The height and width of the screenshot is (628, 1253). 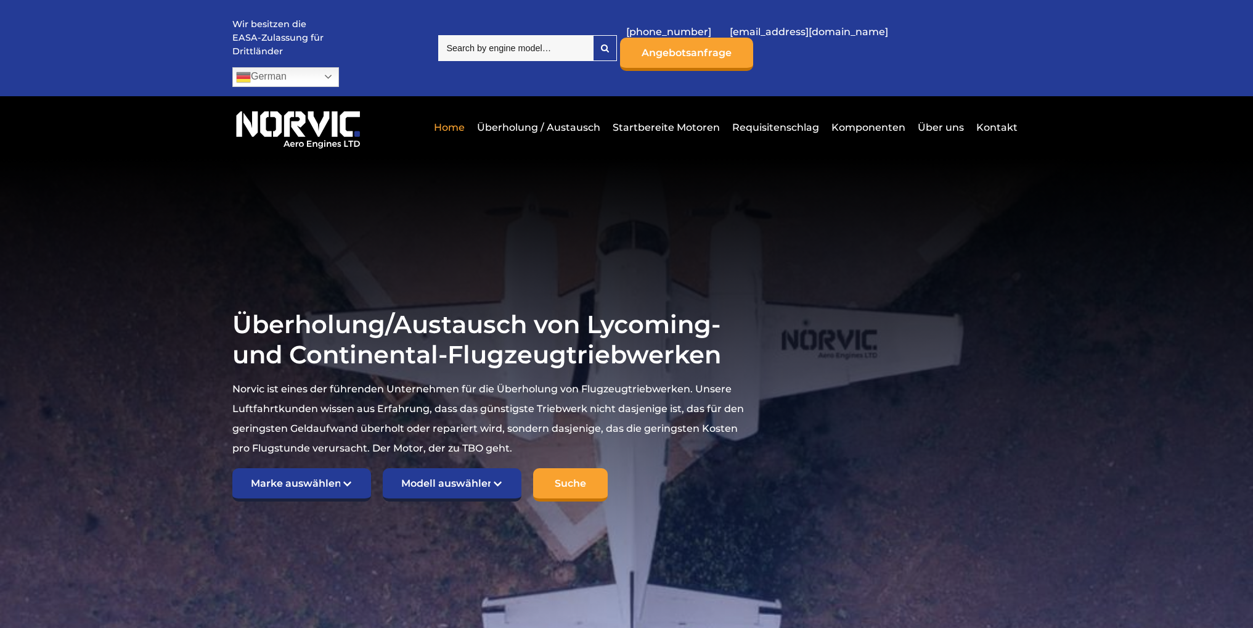 I want to click on img: de, so click(x=243, y=77).